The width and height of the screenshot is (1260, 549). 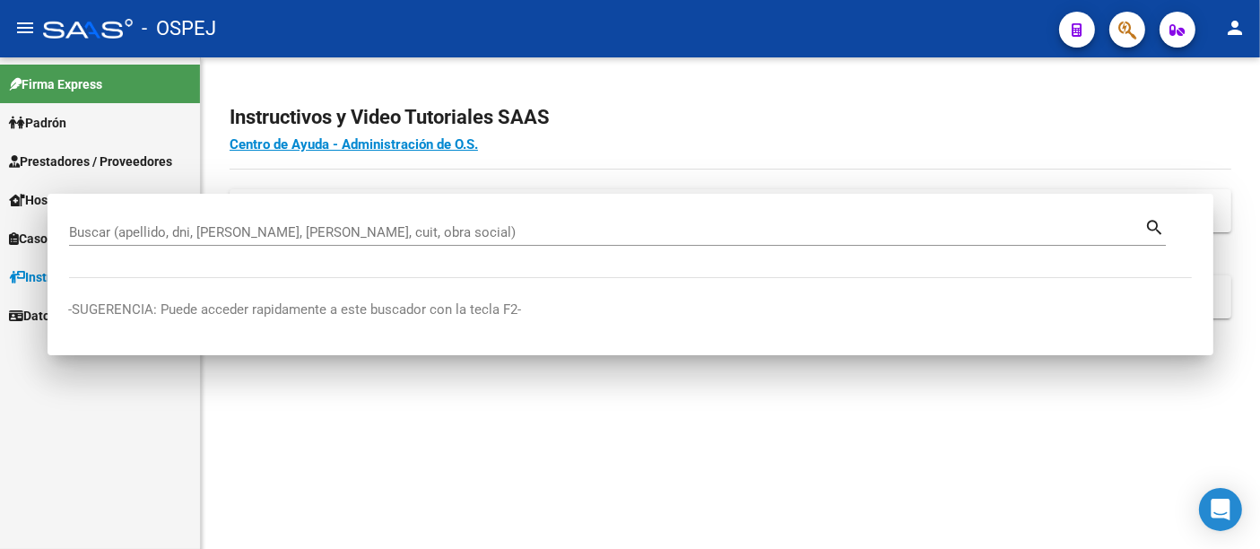 I want to click on span: Padrón, so click(x=38, y=123).